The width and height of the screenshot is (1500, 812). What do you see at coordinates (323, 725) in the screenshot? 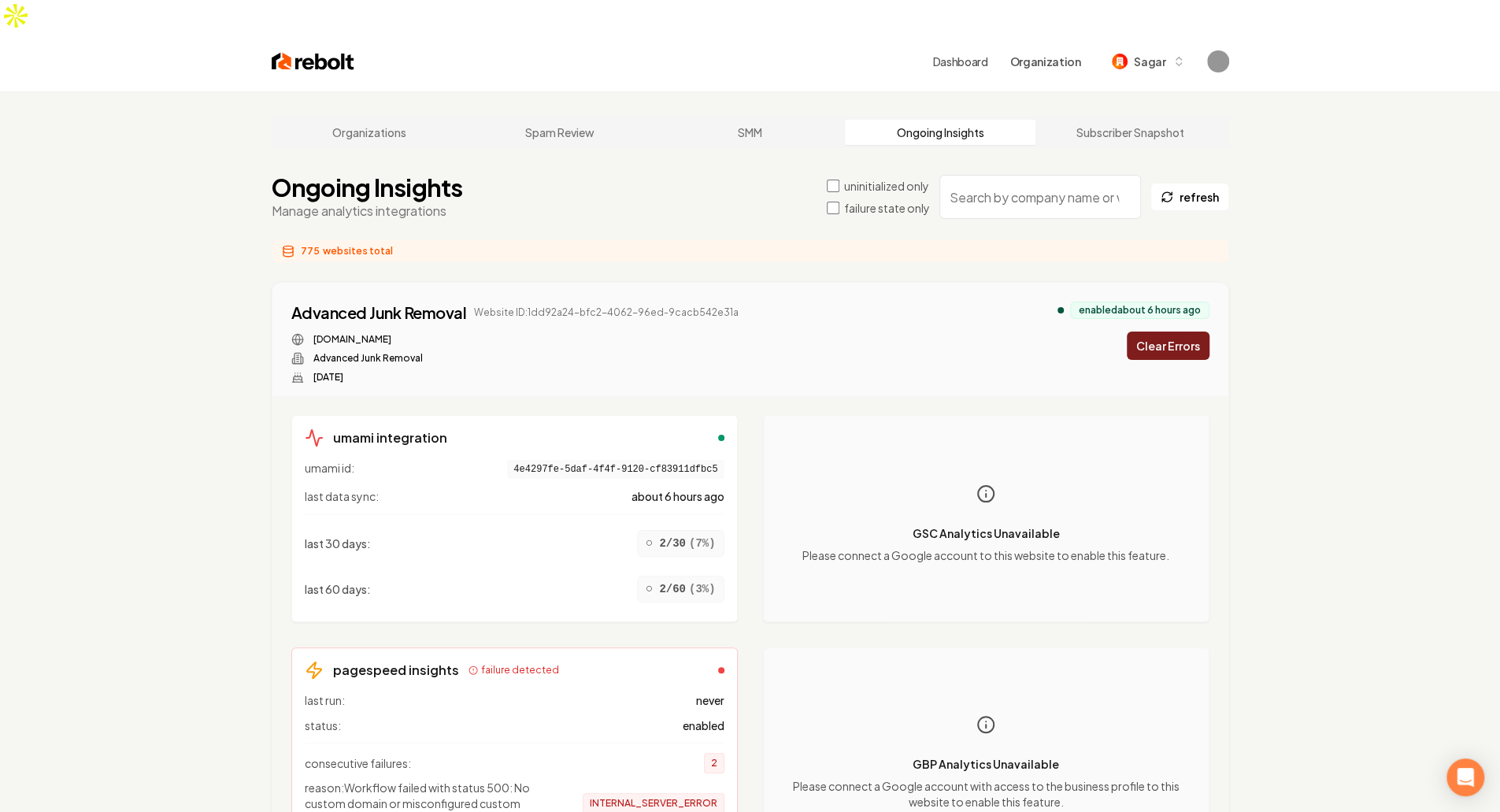
I see `span: status:` at bounding box center [323, 725].